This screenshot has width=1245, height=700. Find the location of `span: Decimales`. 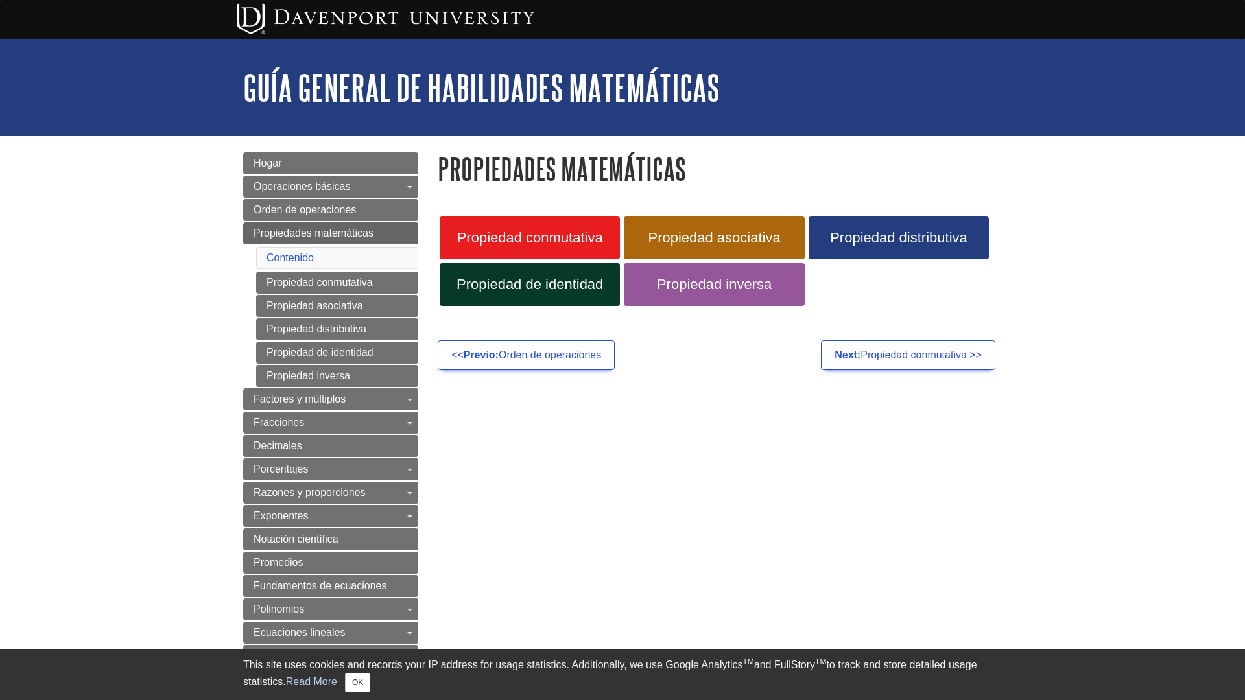

span: Decimales is located at coordinates (277, 445).